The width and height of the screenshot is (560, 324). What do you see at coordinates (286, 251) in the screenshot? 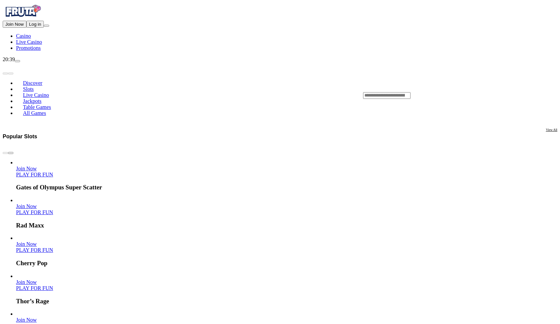
I see `article: Cherry Pop` at bounding box center [286, 251].